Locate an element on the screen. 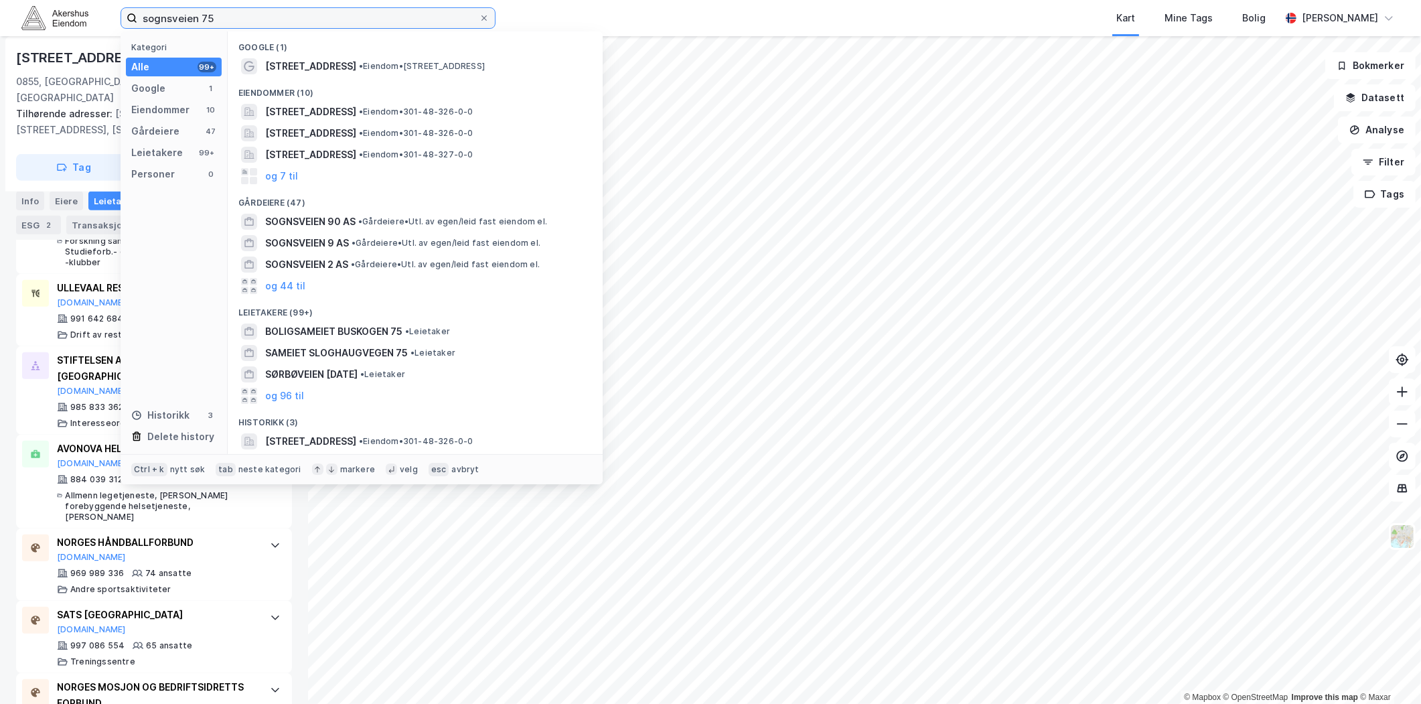 The image size is (1421, 704). div: Kontrollprogram for chat is located at coordinates (1388, 672).